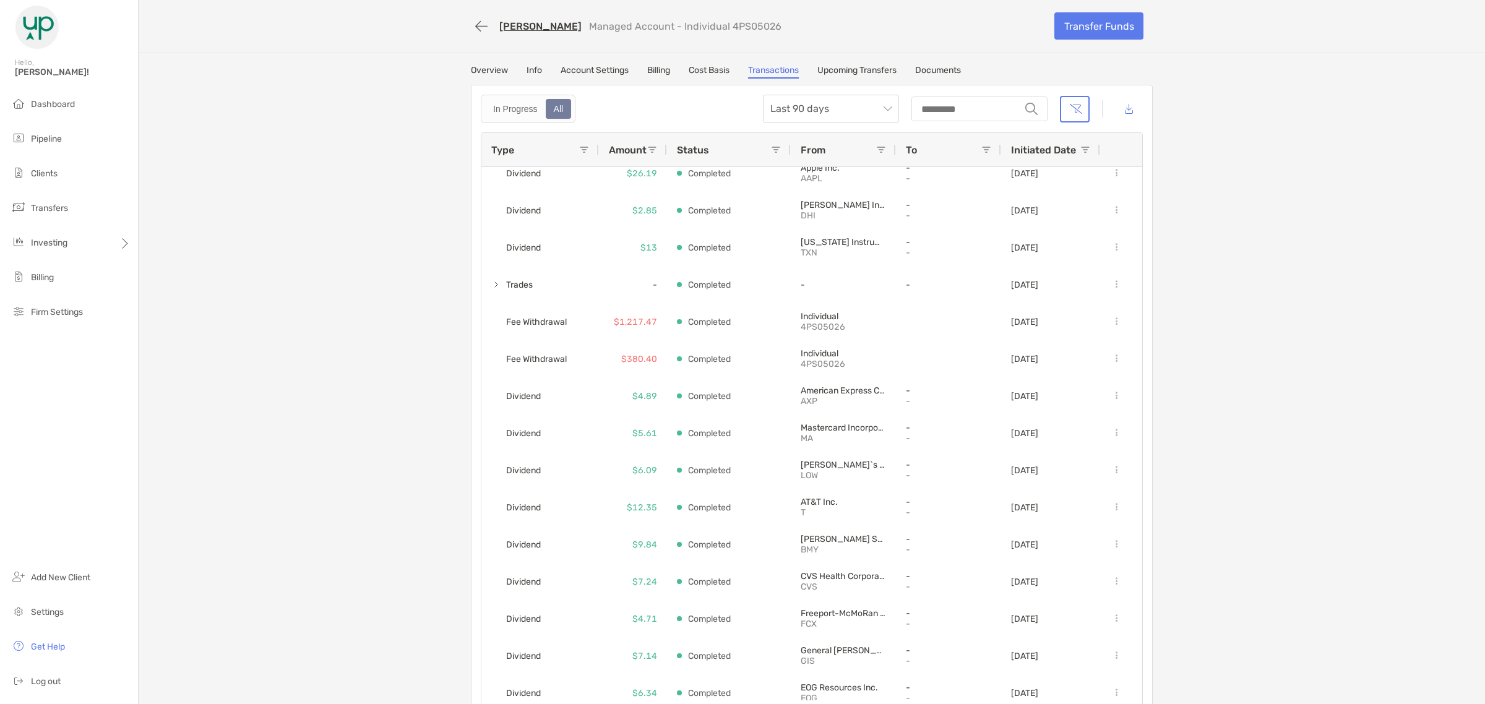 The image size is (1485, 704). I want to click on p: DHI, so click(843, 215).